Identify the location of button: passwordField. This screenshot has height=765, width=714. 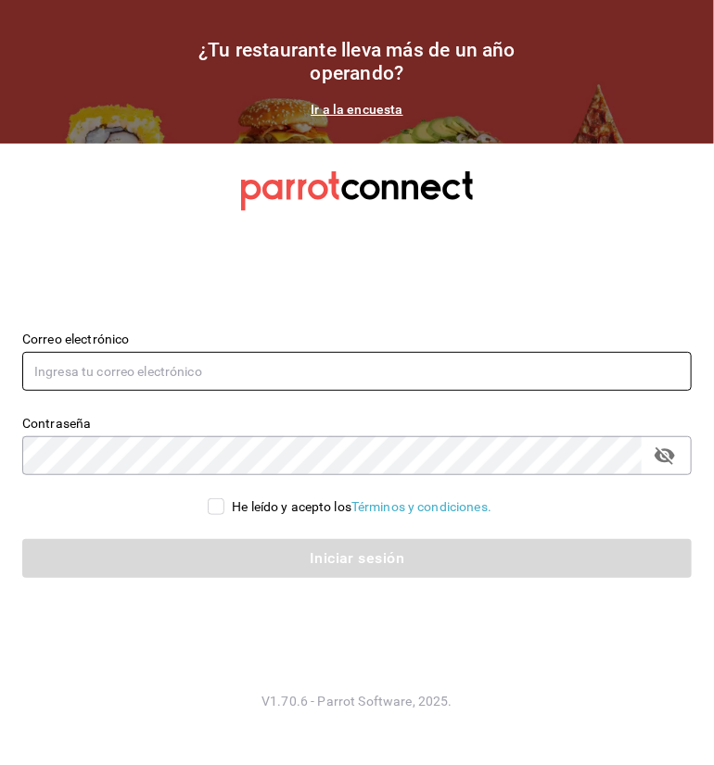
(664, 456).